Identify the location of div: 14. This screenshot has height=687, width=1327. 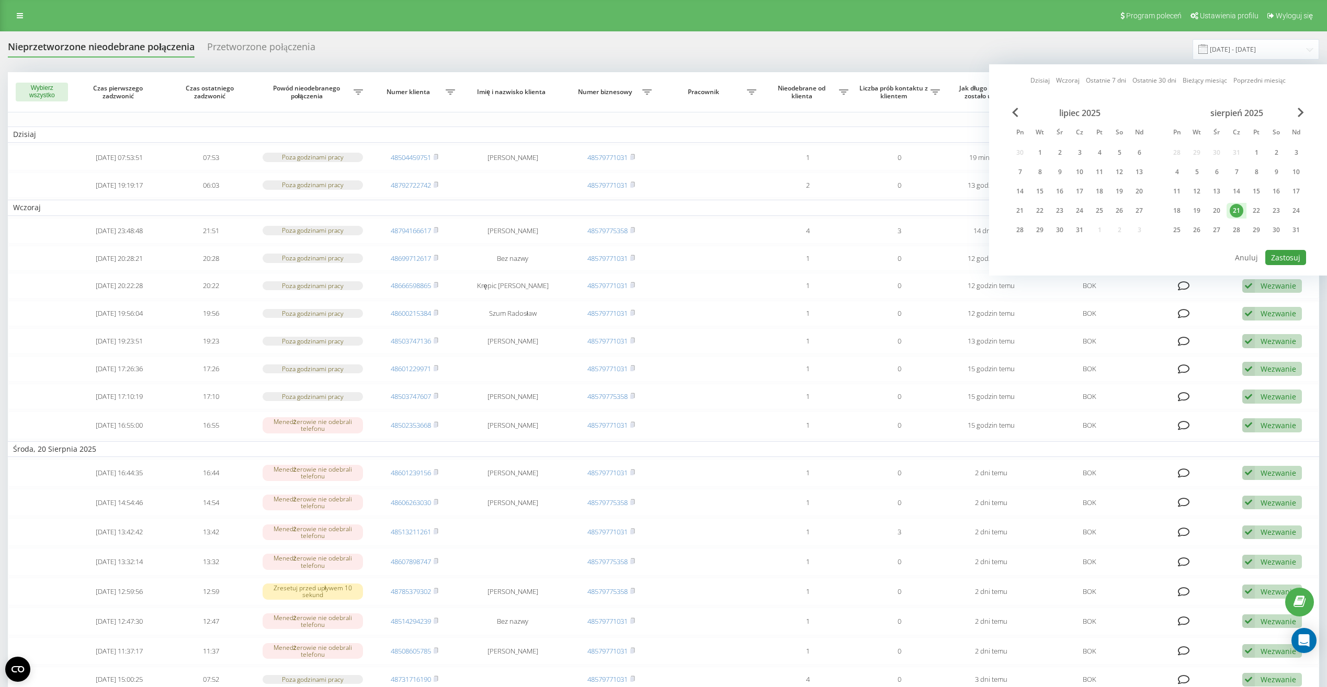
(1237, 191).